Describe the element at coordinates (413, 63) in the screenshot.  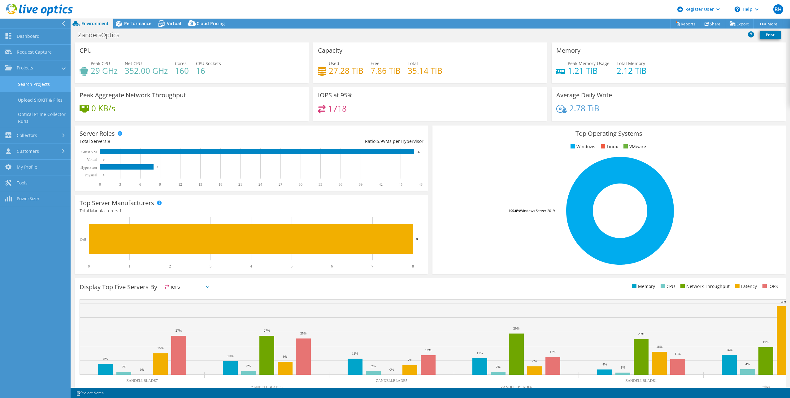
I see `span: Total` at that location.